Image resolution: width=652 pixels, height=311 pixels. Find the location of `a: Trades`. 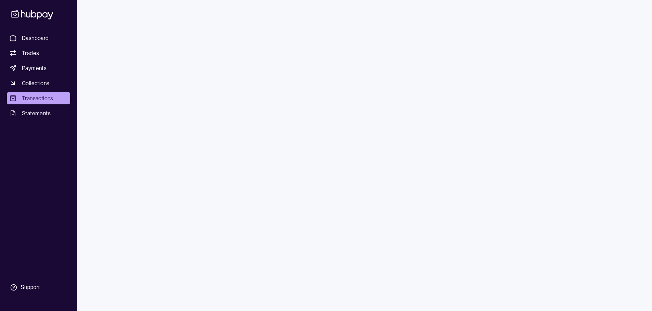

a: Trades is located at coordinates (38, 53).